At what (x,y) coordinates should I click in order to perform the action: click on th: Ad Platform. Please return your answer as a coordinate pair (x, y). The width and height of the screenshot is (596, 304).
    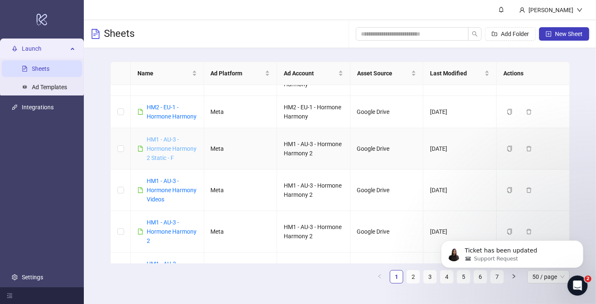
    Looking at the image, I should click on (241, 73).